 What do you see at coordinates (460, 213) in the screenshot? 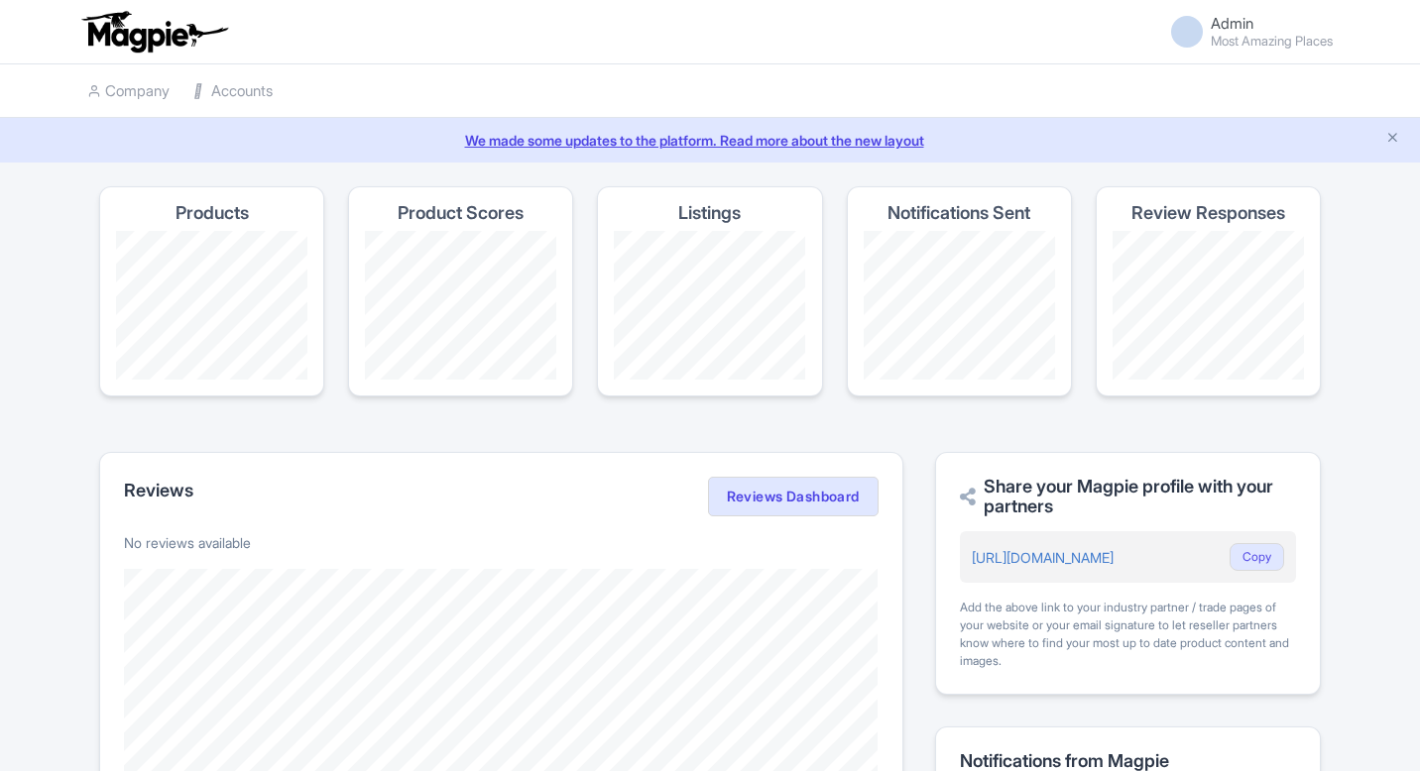
I see `h4: Product Scores` at bounding box center [460, 213].